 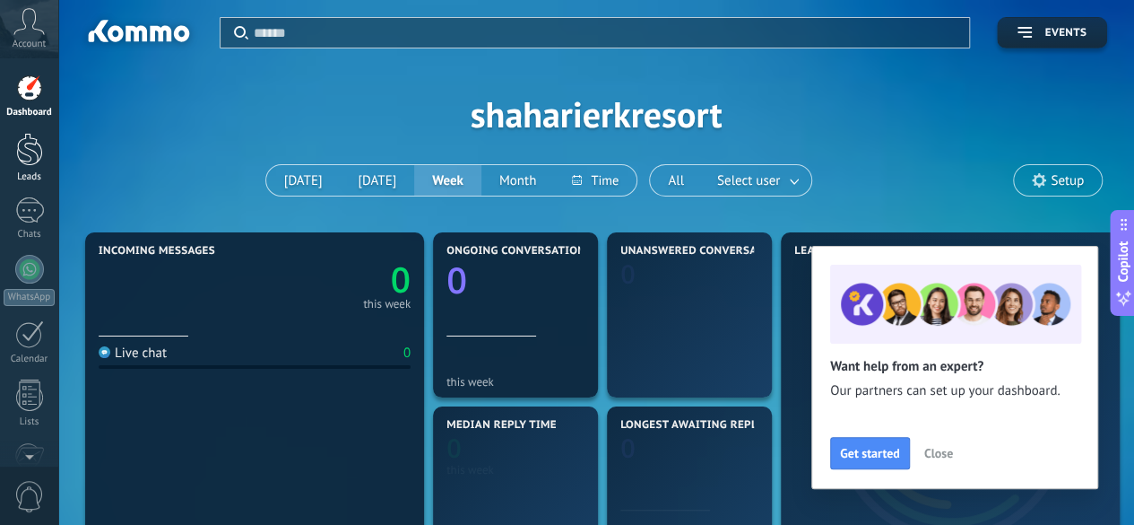 I want to click on div: Calendar, so click(x=30, y=359).